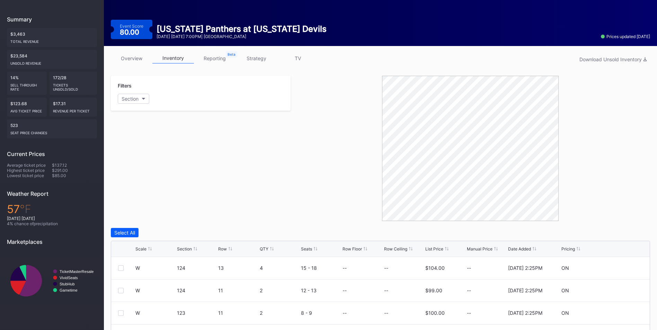 The width and height of the screenshot is (657, 330). I want to click on div: $85.00, so click(74, 175).